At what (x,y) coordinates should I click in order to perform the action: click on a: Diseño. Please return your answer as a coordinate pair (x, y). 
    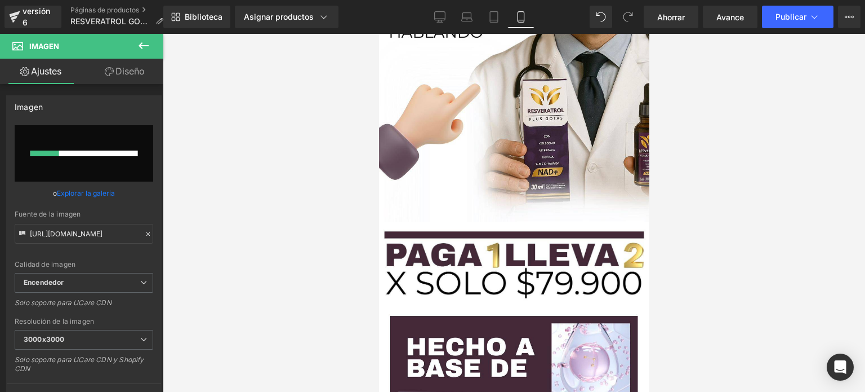
    Looking at the image, I should click on (124, 71).